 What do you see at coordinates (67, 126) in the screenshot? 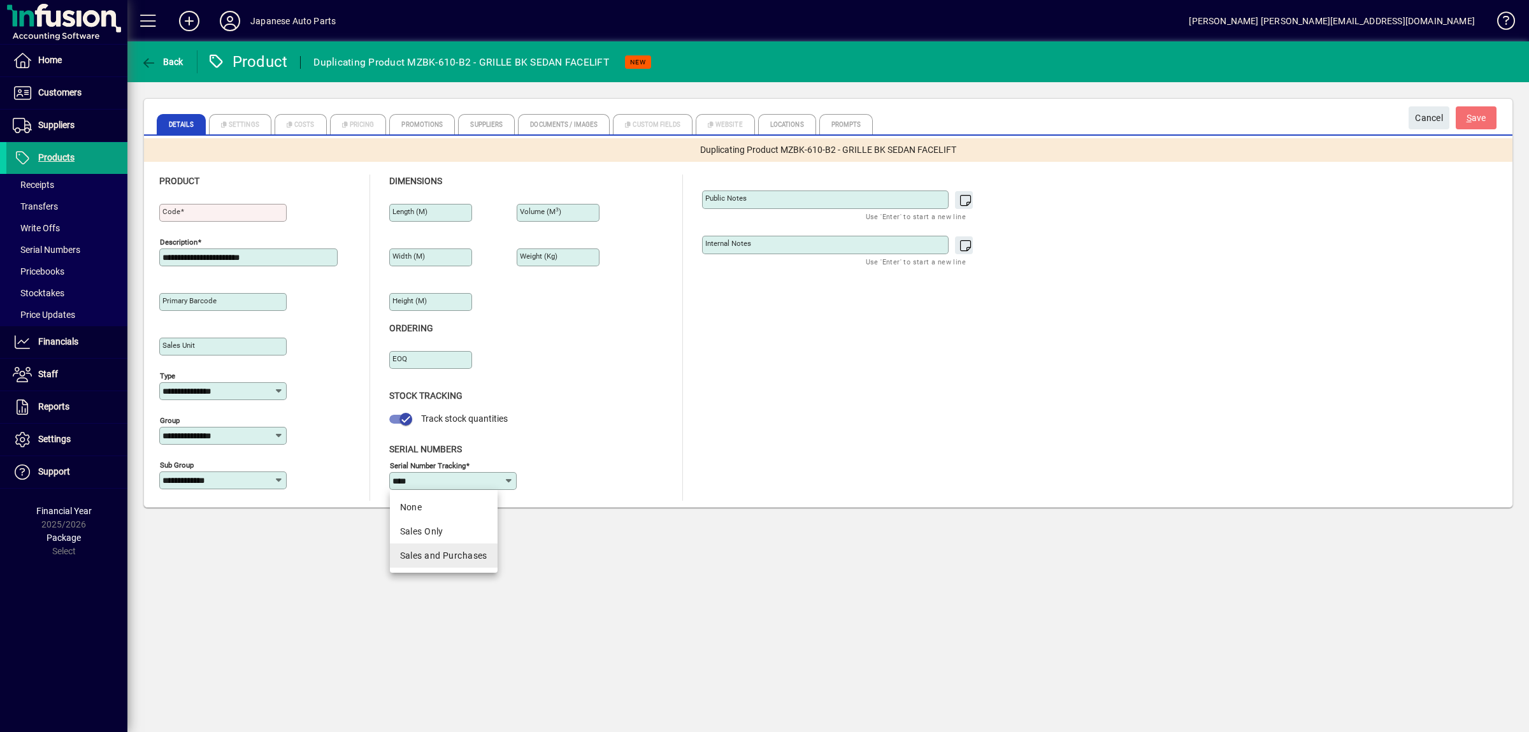
I see `a: Suppliers` at bounding box center [67, 126].